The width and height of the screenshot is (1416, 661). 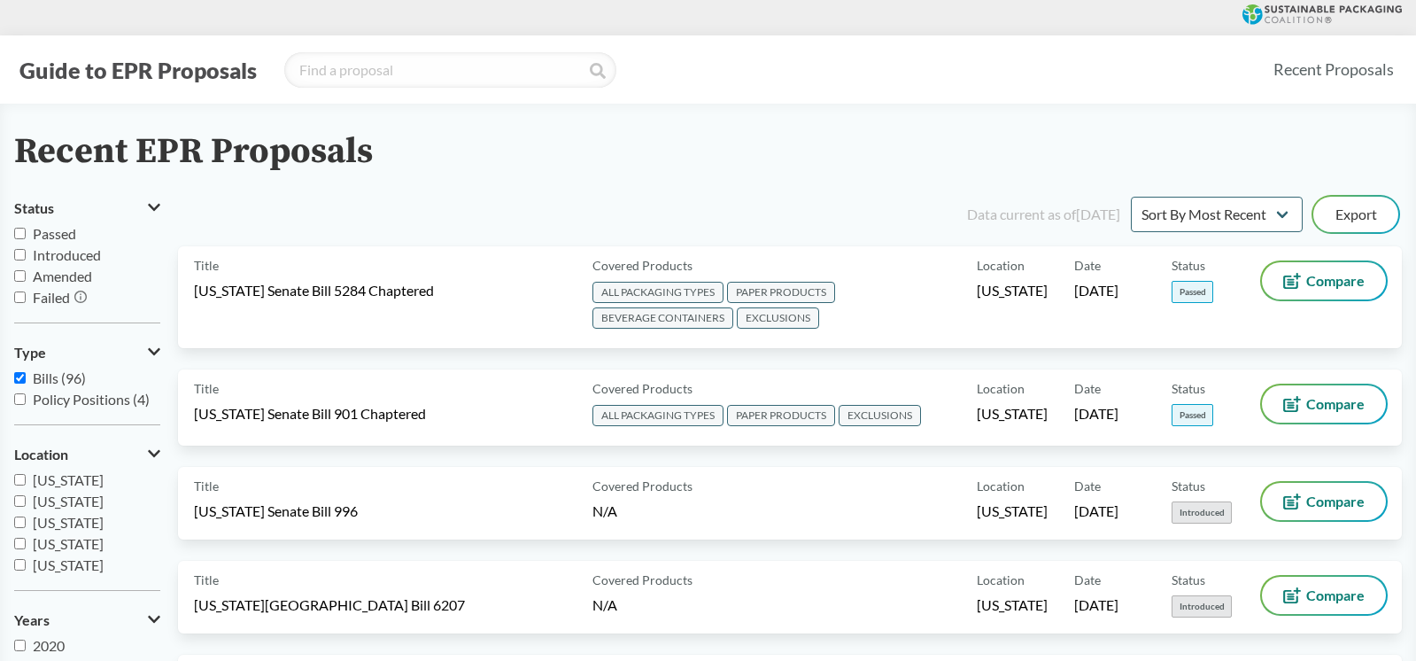 What do you see at coordinates (49, 645) in the screenshot?
I see `span: 2020` at bounding box center [49, 645].